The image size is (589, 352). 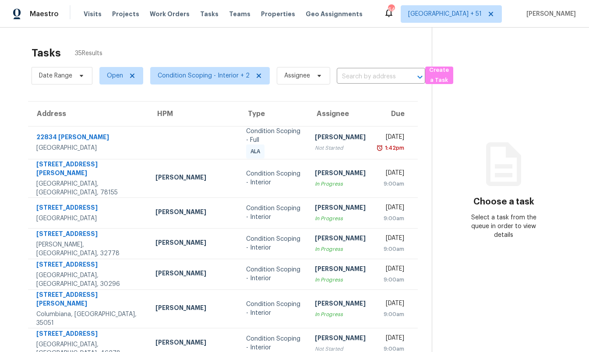 I want to click on div: Select a task from the queue in order to view details, so click(x=504, y=226).